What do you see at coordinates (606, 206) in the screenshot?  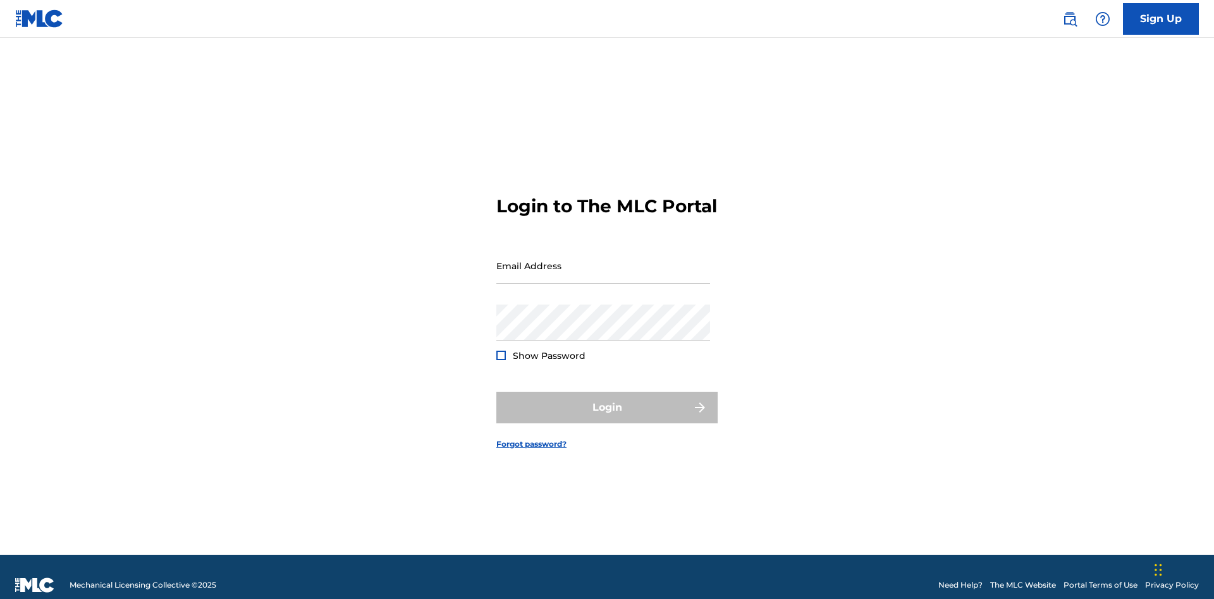 I see `h3: Login to The MLC Portal` at bounding box center [606, 206].